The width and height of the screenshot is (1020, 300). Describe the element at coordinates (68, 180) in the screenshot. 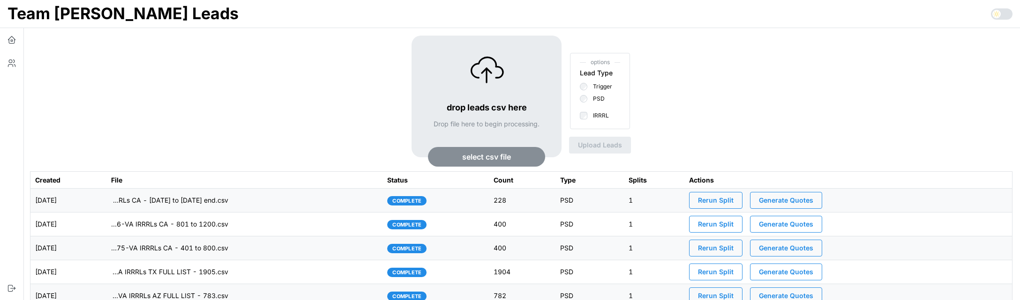

I see `th: Created` at that location.